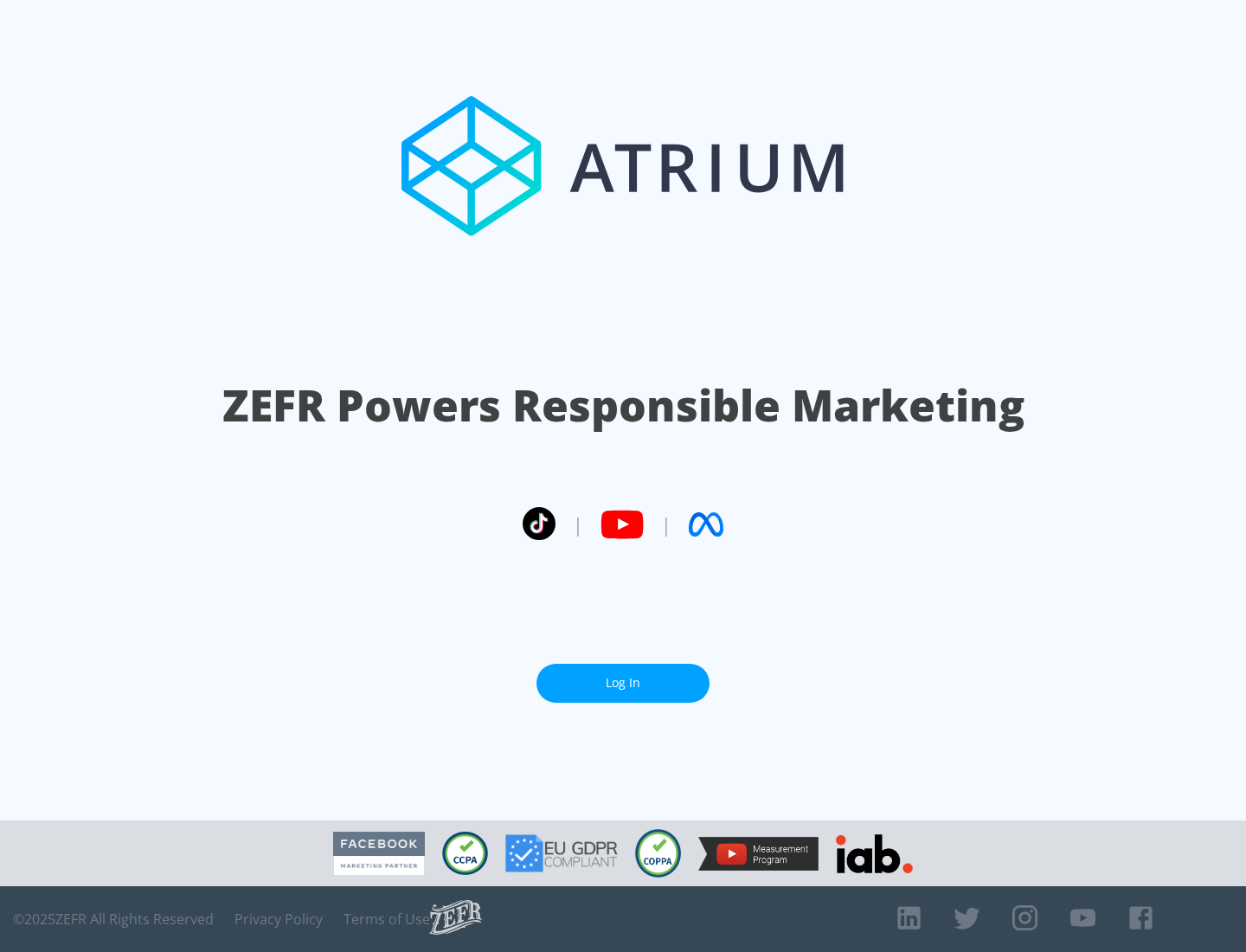 The height and width of the screenshot is (952, 1246). Describe the element at coordinates (623, 683) in the screenshot. I see `a: Log In` at that location.